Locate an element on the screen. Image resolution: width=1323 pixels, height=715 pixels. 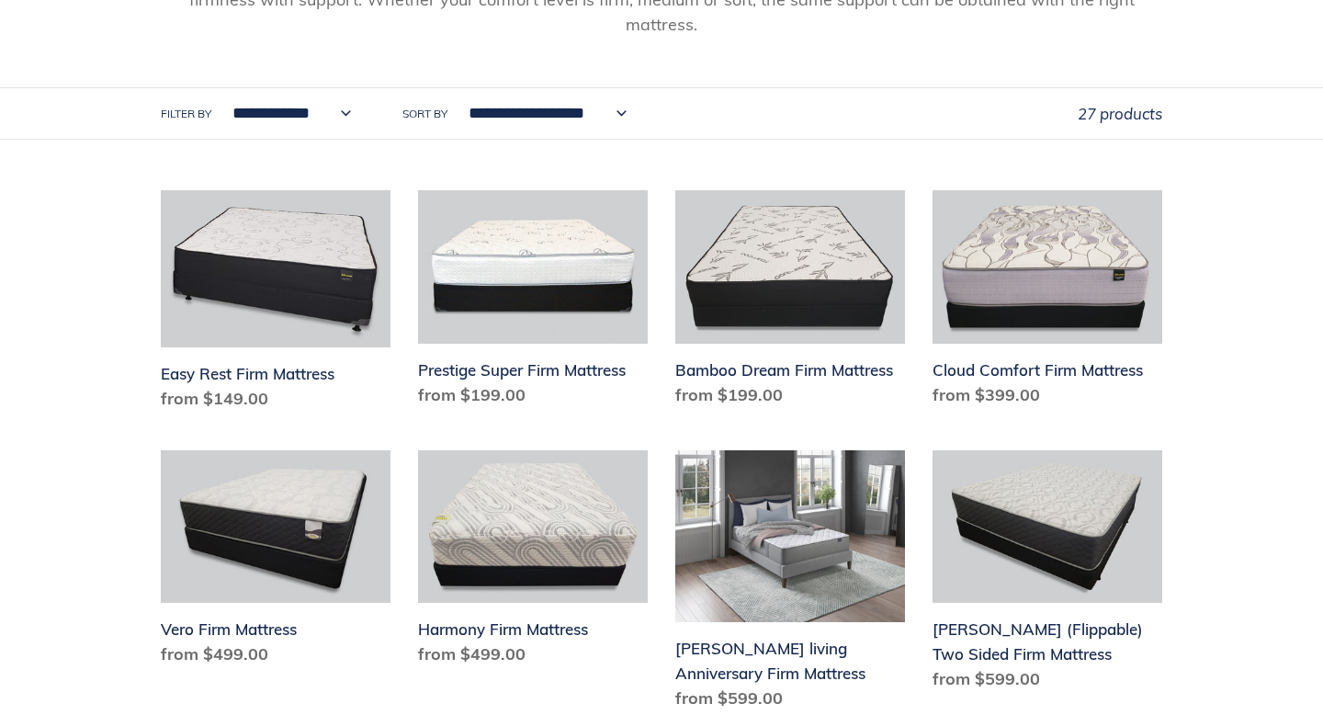
a: Vero Firm Mattress is located at coordinates (276, 562).